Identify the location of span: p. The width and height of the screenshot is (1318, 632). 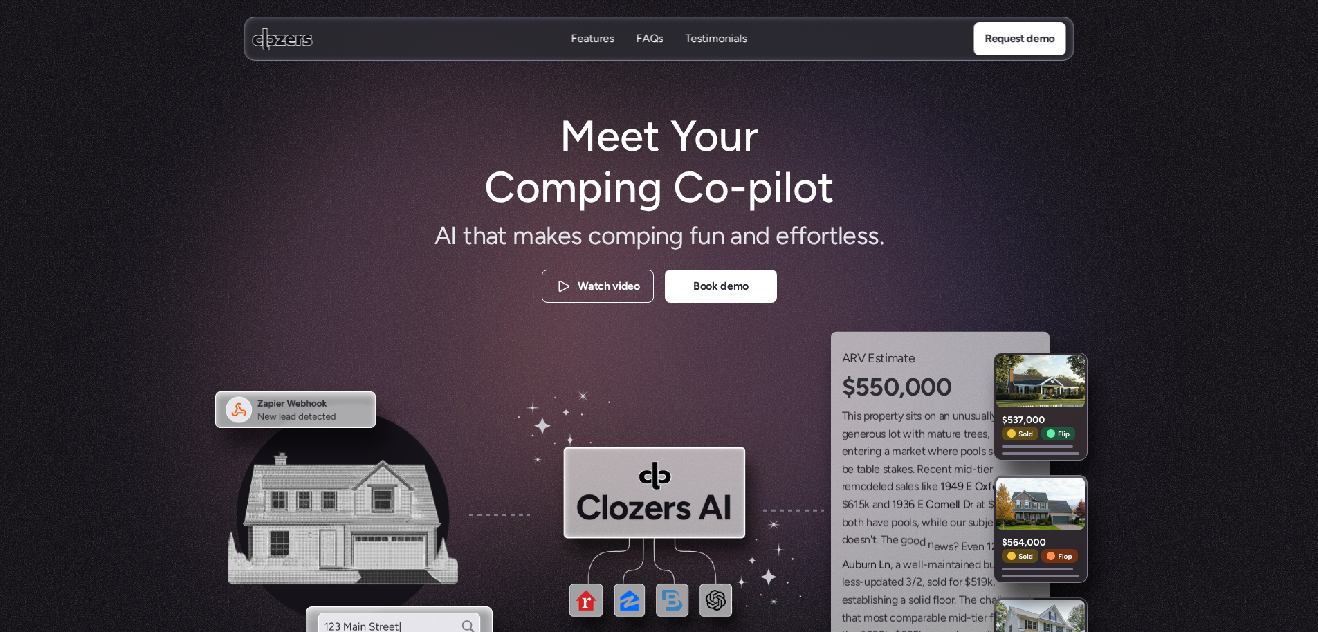
(866, 417).